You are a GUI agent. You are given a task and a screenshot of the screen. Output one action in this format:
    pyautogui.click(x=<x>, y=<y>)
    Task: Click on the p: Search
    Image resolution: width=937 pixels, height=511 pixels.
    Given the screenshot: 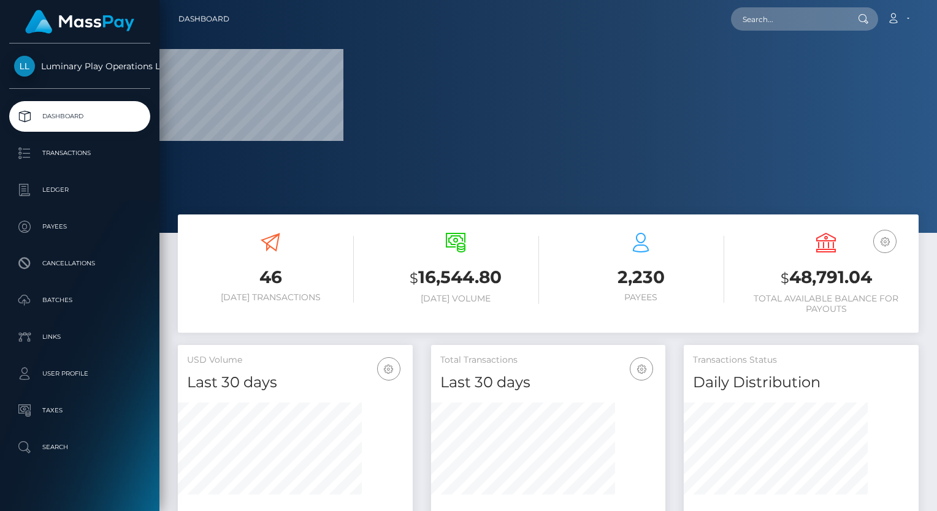 What is the action you would take?
    pyautogui.click(x=80, y=448)
    